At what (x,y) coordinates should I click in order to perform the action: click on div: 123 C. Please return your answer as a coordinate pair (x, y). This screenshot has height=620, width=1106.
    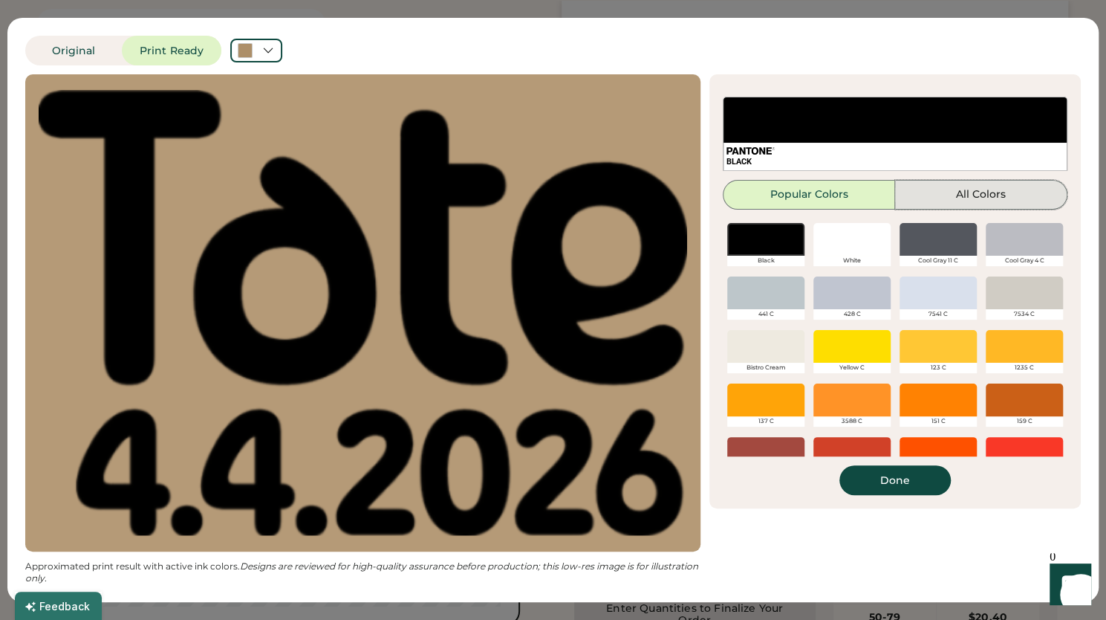
    Looking at the image, I should click on (938, 368).